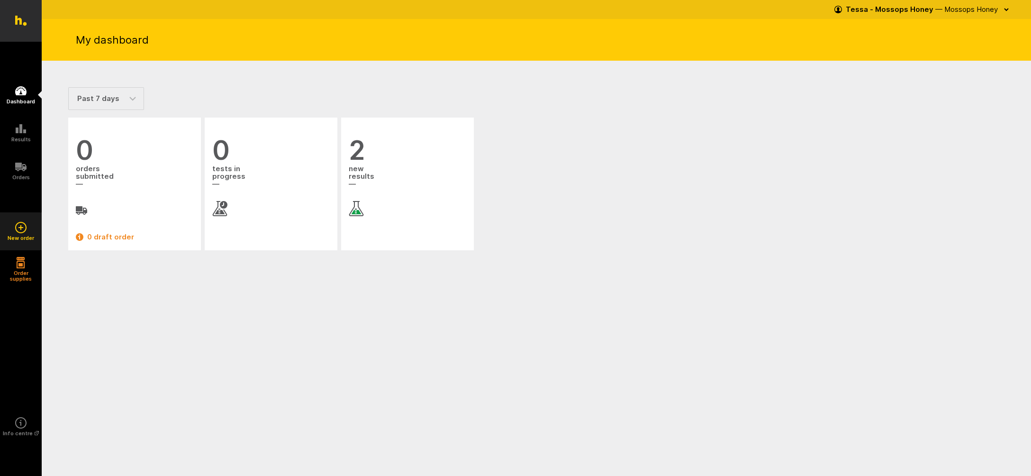 This screenshot has width=1031, height=476. Describe the element at coordinates (923, 9) in the screenshot. I see `button: Tessa - Mossops Honey — Mossops Honey` at that location.